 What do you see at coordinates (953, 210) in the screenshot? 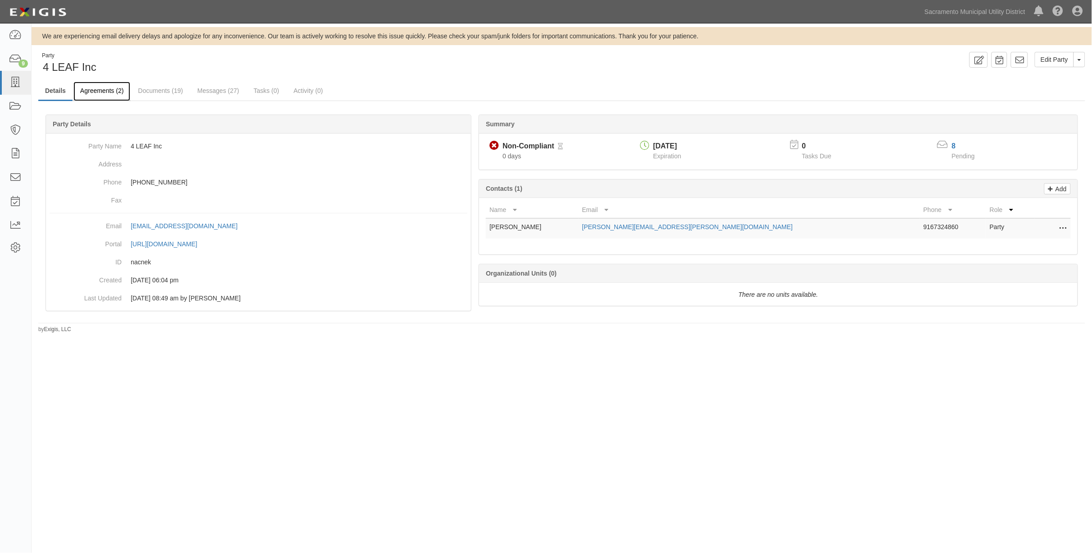
I see `th: Phone` at bounding box center [953, 210].